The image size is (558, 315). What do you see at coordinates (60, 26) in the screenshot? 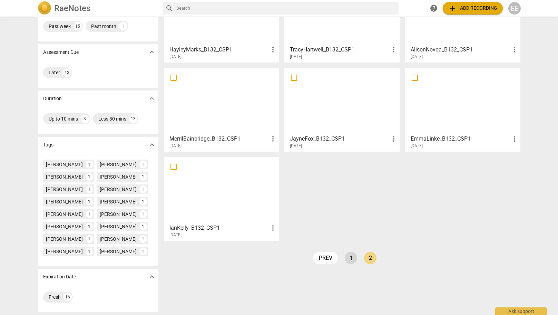
I see `div: Past week` at bounding box center [60, 26].